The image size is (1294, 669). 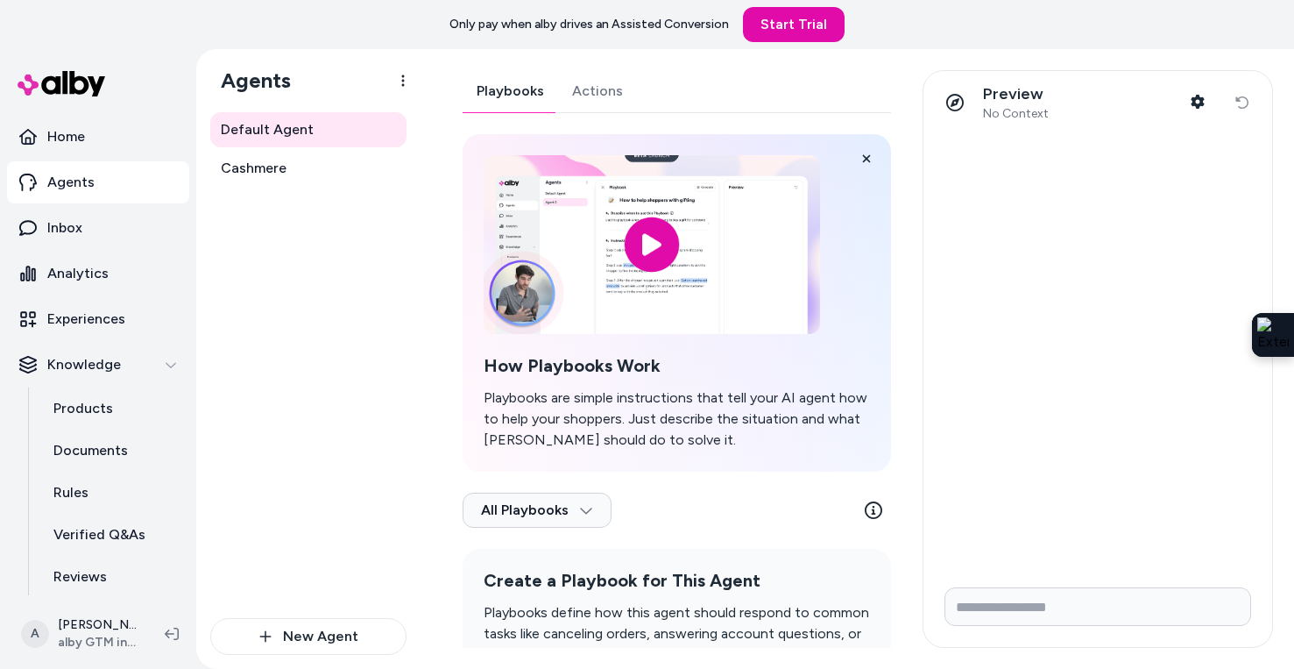 I want to click on h2: Create a Playbook for This Agent, so click(x=676, y=580).